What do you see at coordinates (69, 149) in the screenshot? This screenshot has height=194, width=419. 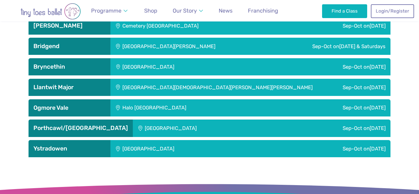 I see `h3: Ystradowen` at bounding box center [69, 149].